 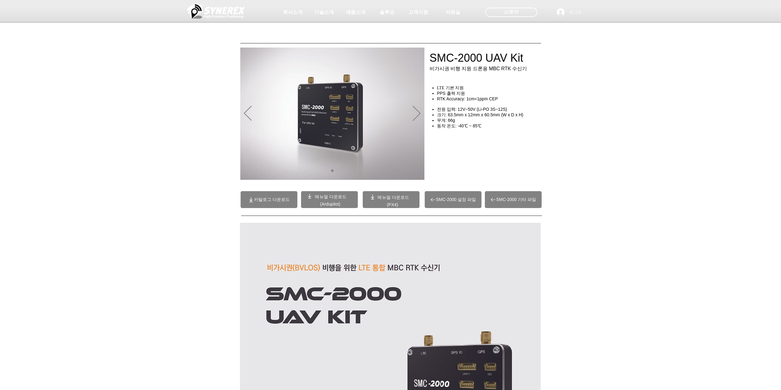 What do you see at coordinates (272, 200) in the screenshot?
I see `span: 카탈로그 다운로드` at bounding box center [272, 200].